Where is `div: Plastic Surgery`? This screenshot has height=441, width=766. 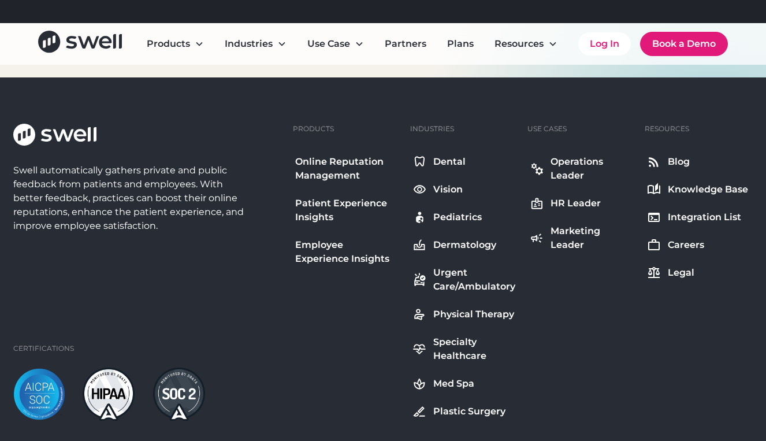
div: Plastic Surgery is located at coordinates (469, 411).